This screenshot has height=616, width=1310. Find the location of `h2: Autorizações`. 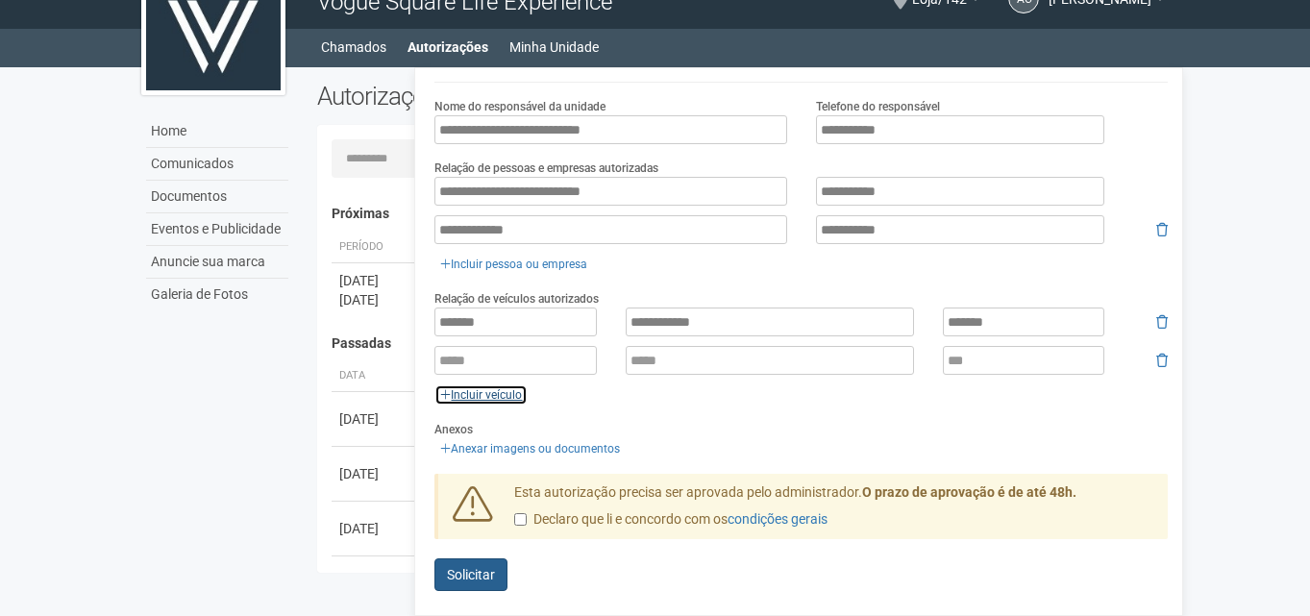

h2: Autorizações is located at coordinates (523, 96).